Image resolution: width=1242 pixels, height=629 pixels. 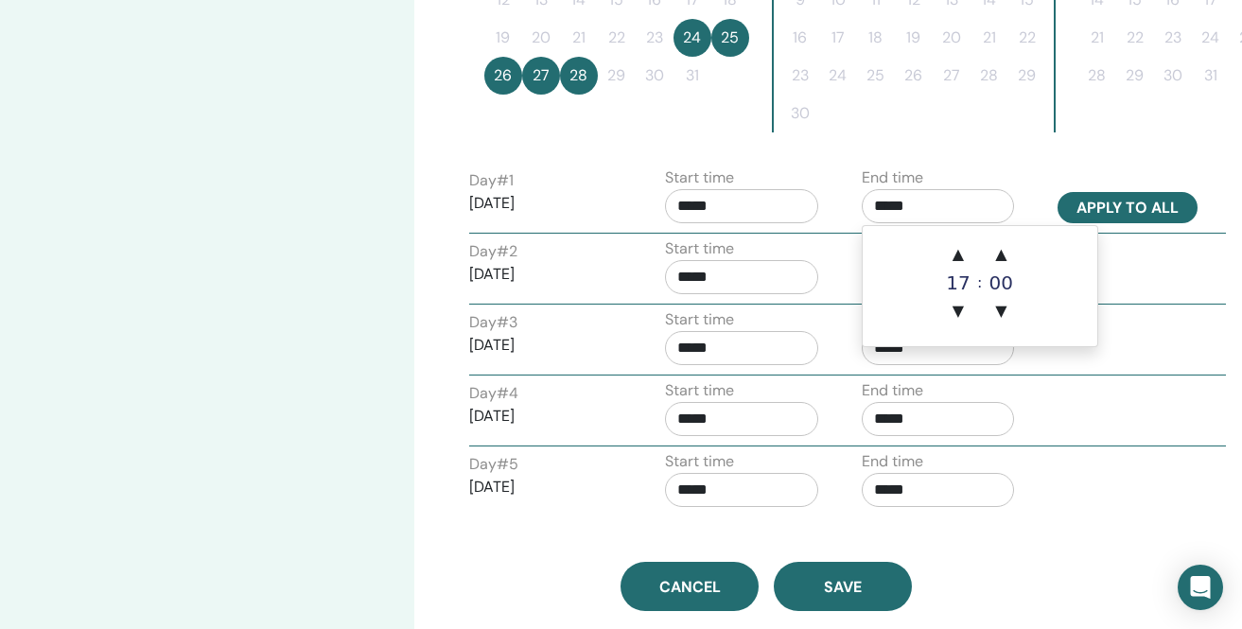 I want to click on label: Day # 2, so click(x=493, y=252).